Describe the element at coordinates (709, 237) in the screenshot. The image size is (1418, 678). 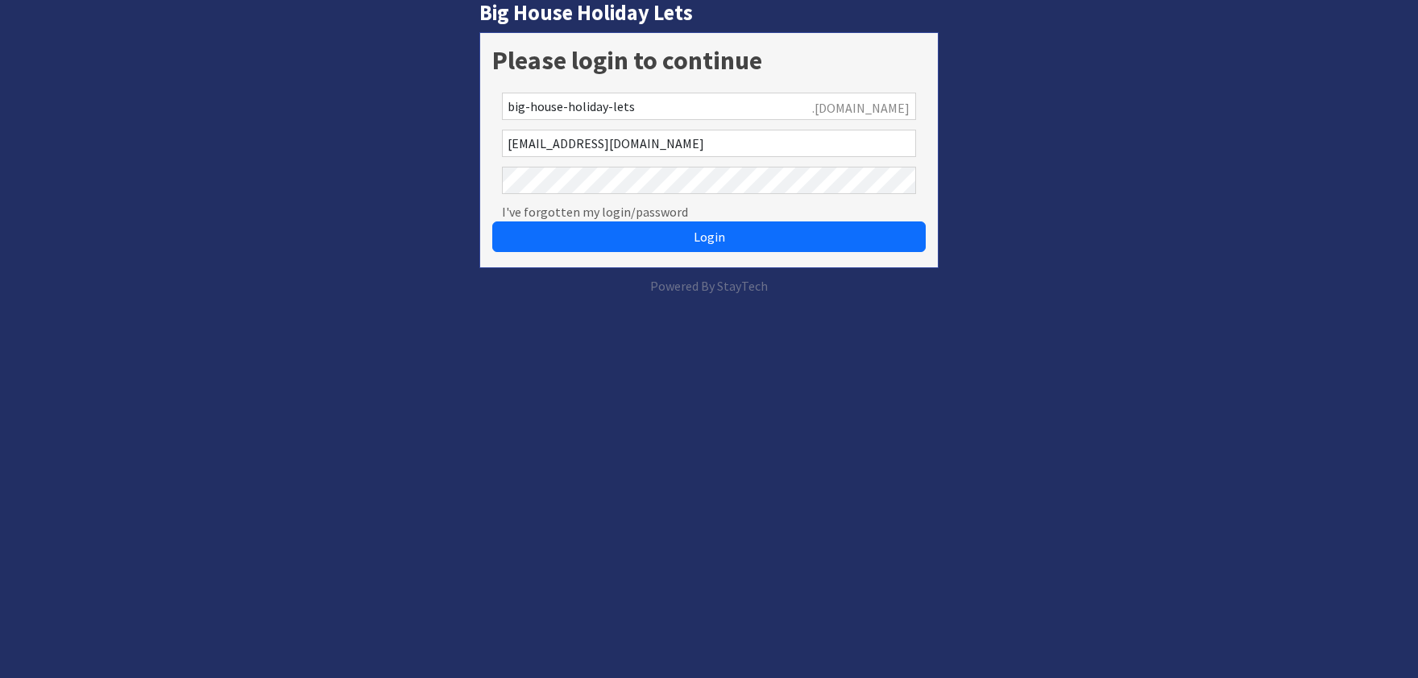
I see `button: Login` at that location.